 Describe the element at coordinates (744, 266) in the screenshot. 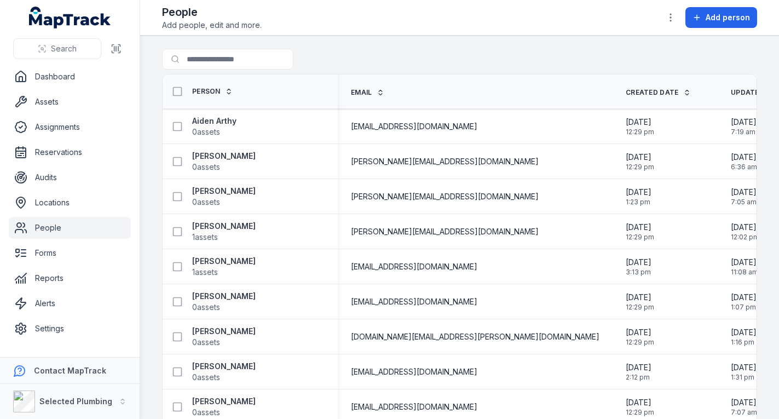

I see `time: 8/11/2025, 11:08:49 AM` at that location.